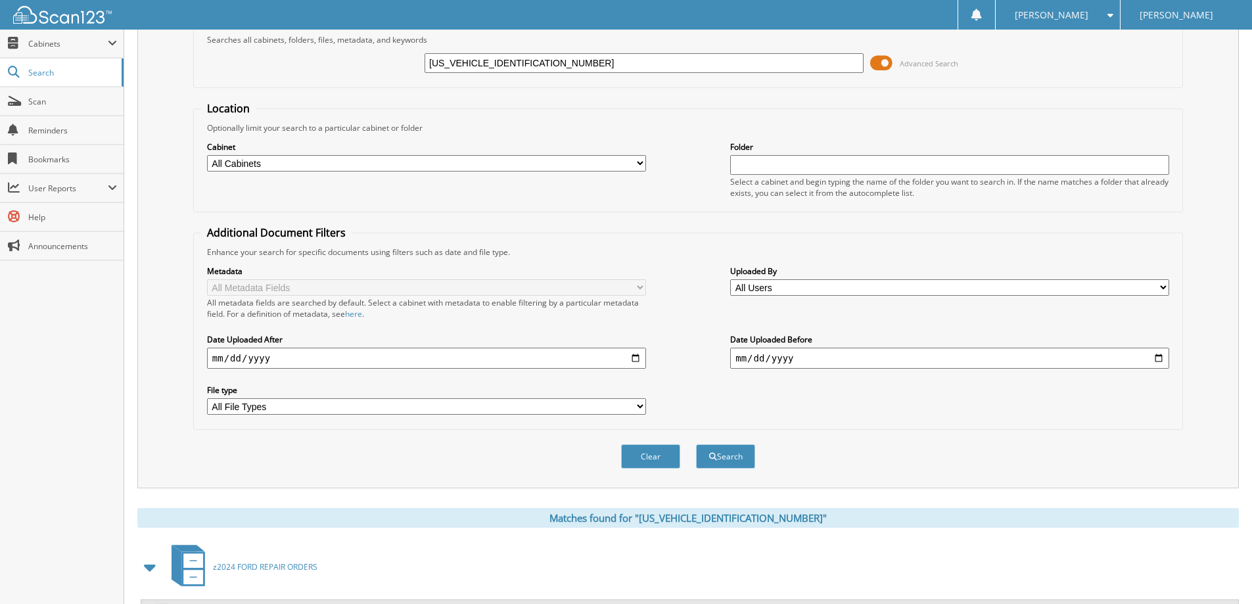  Describe the element at coordinates (265, 566) in the screenshot. I see `span: z2024 FORD REPAIR ORDERS` at that location.